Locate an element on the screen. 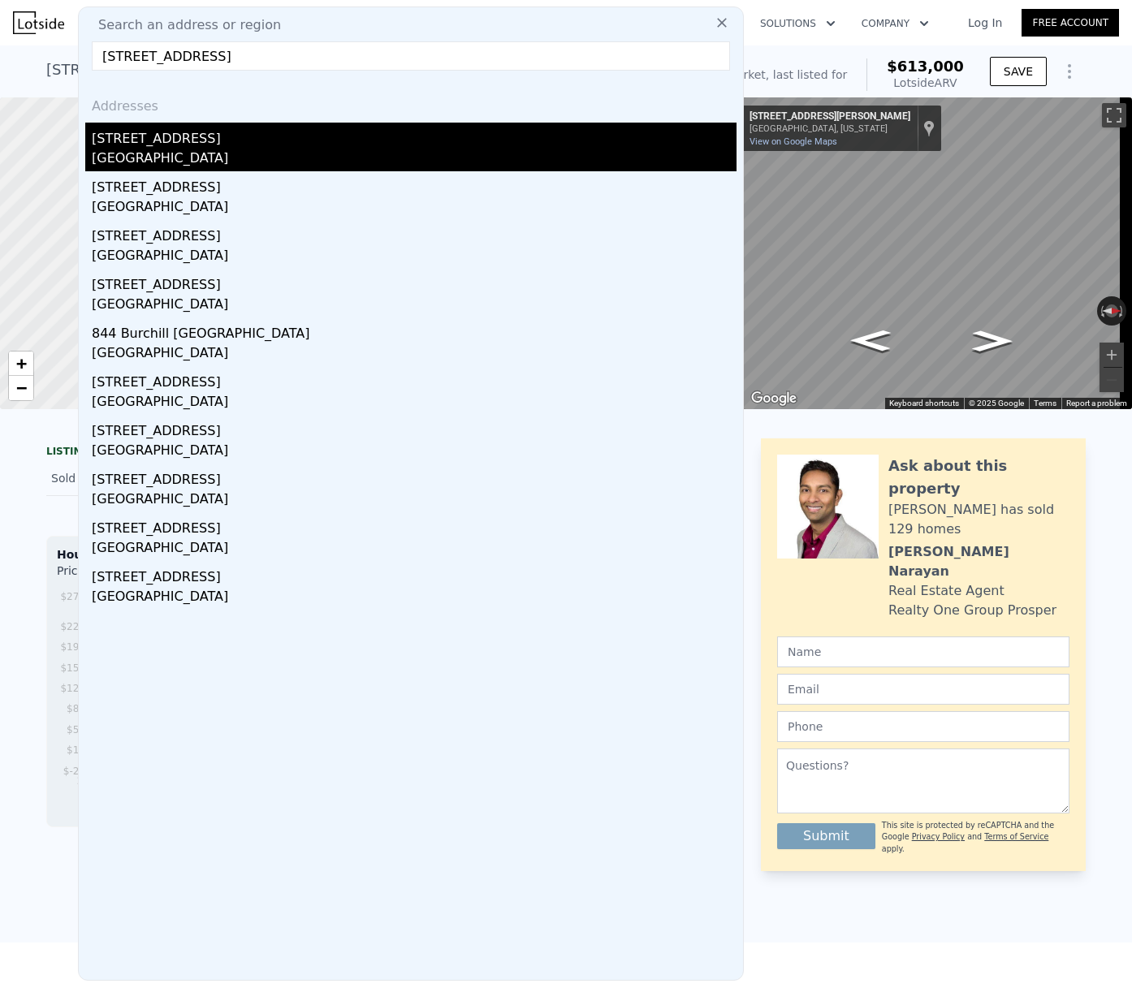  a: Show location on map is located at coordinates (929, 128).